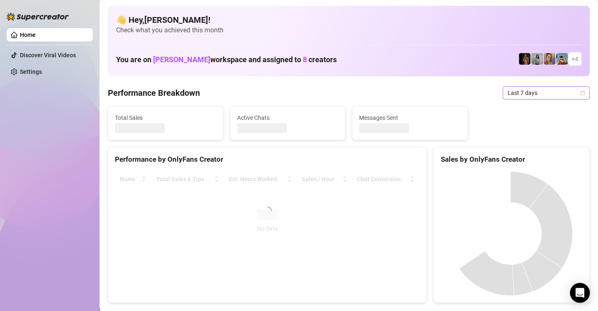 Image resolution: width=598 pixels, height=311 pixels. Describe the element at coordinates (48, 55) in the screenshot. I see `a: Discover Viral Videos` at that location.